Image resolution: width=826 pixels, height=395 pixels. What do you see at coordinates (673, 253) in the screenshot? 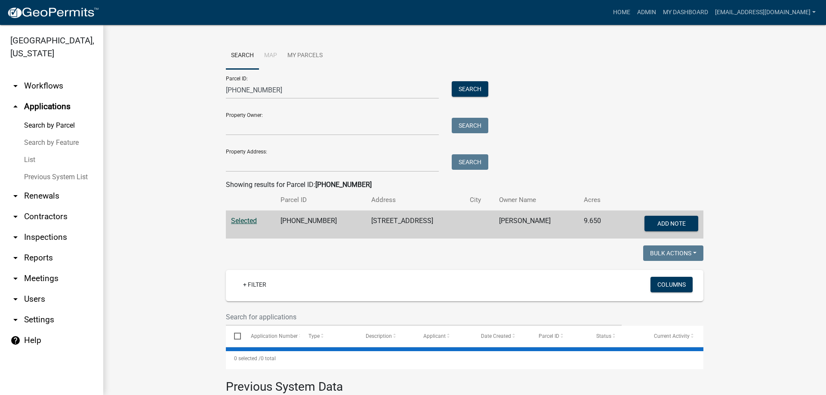
I see `button: Bulk Actions` at bounding box center [673, 253].